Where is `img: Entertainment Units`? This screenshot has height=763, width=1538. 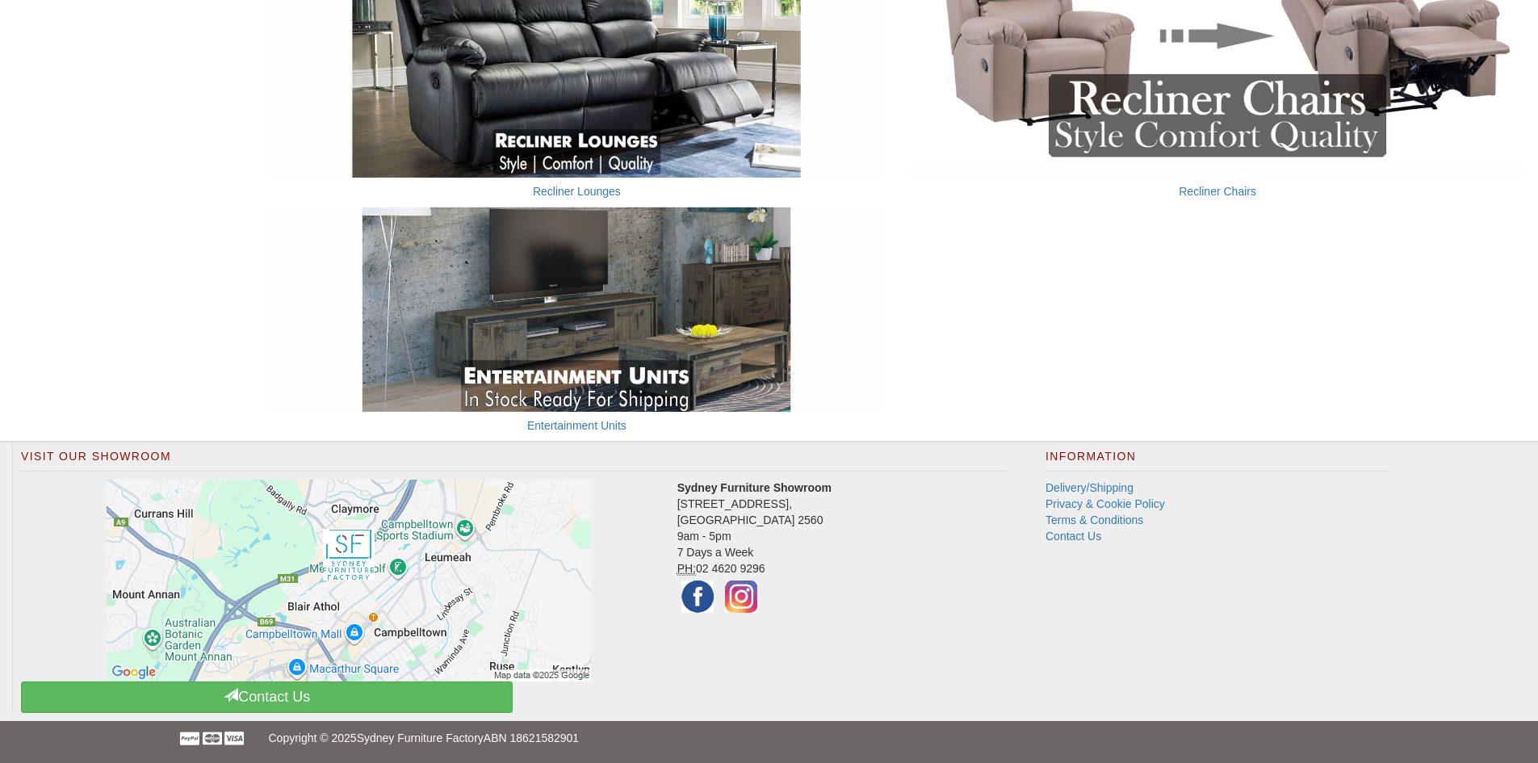
img: Entertainment Units is located at coordinates (576, 309).